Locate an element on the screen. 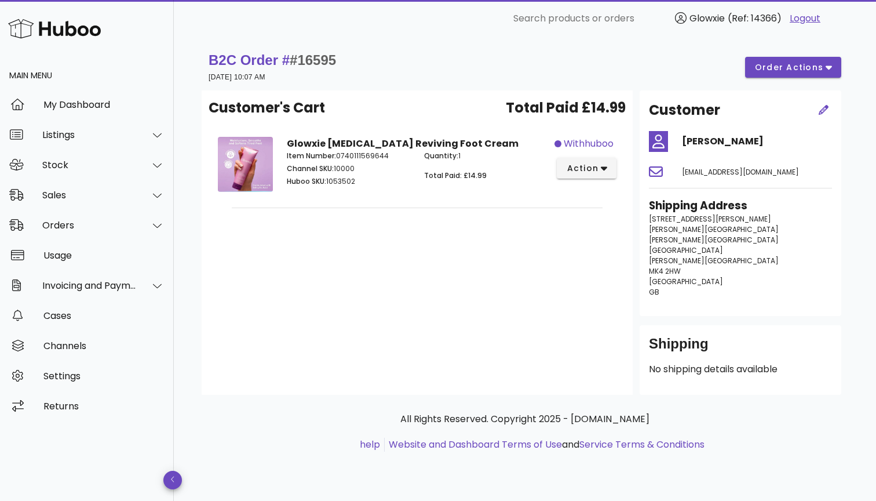 Image resolution: width=876 pixels, height=501 pixels. div: Returns is located at coordinates (104, 406).